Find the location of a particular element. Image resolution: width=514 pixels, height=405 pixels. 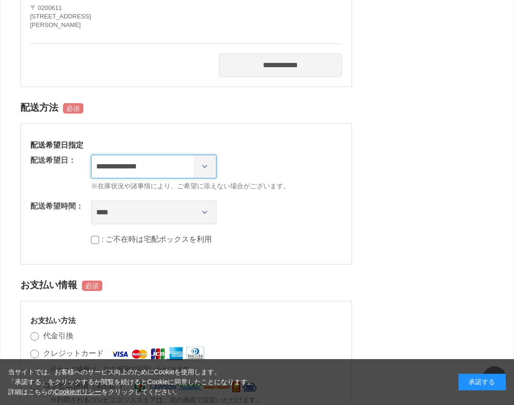

a: Cookieポリシー is located at coordinates (78, 392).